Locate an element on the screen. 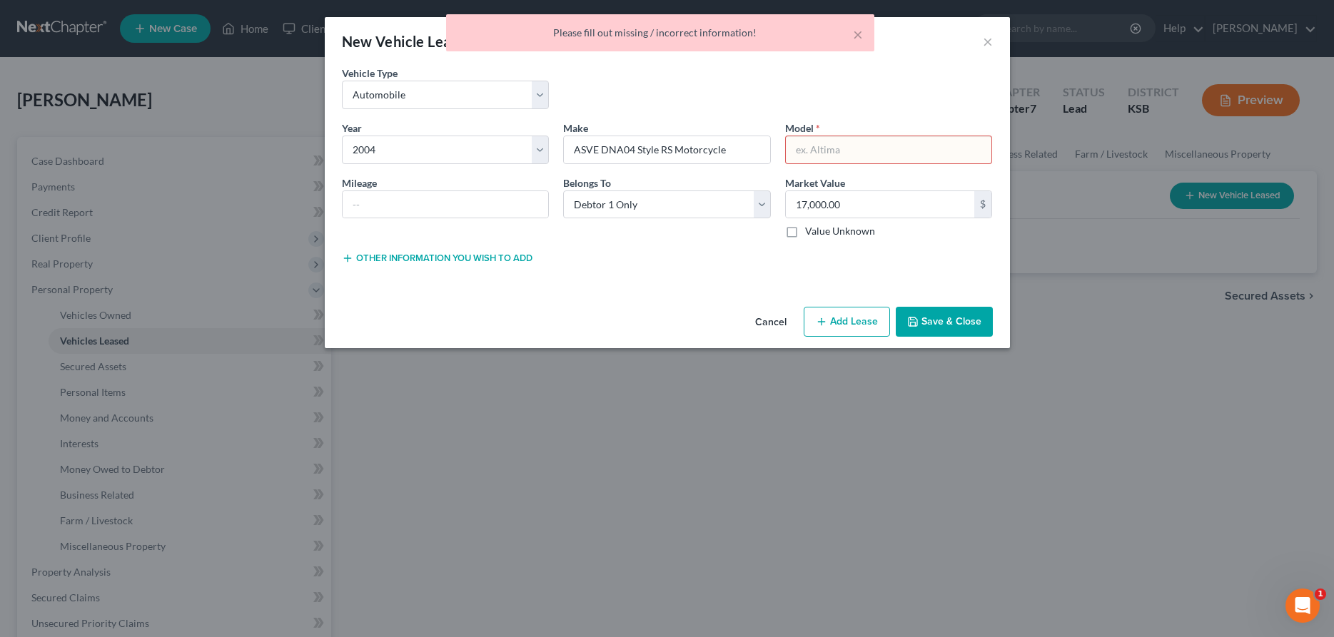 The image size is (1334, 637). button: Add Lease is located at coordinates (847, 322).